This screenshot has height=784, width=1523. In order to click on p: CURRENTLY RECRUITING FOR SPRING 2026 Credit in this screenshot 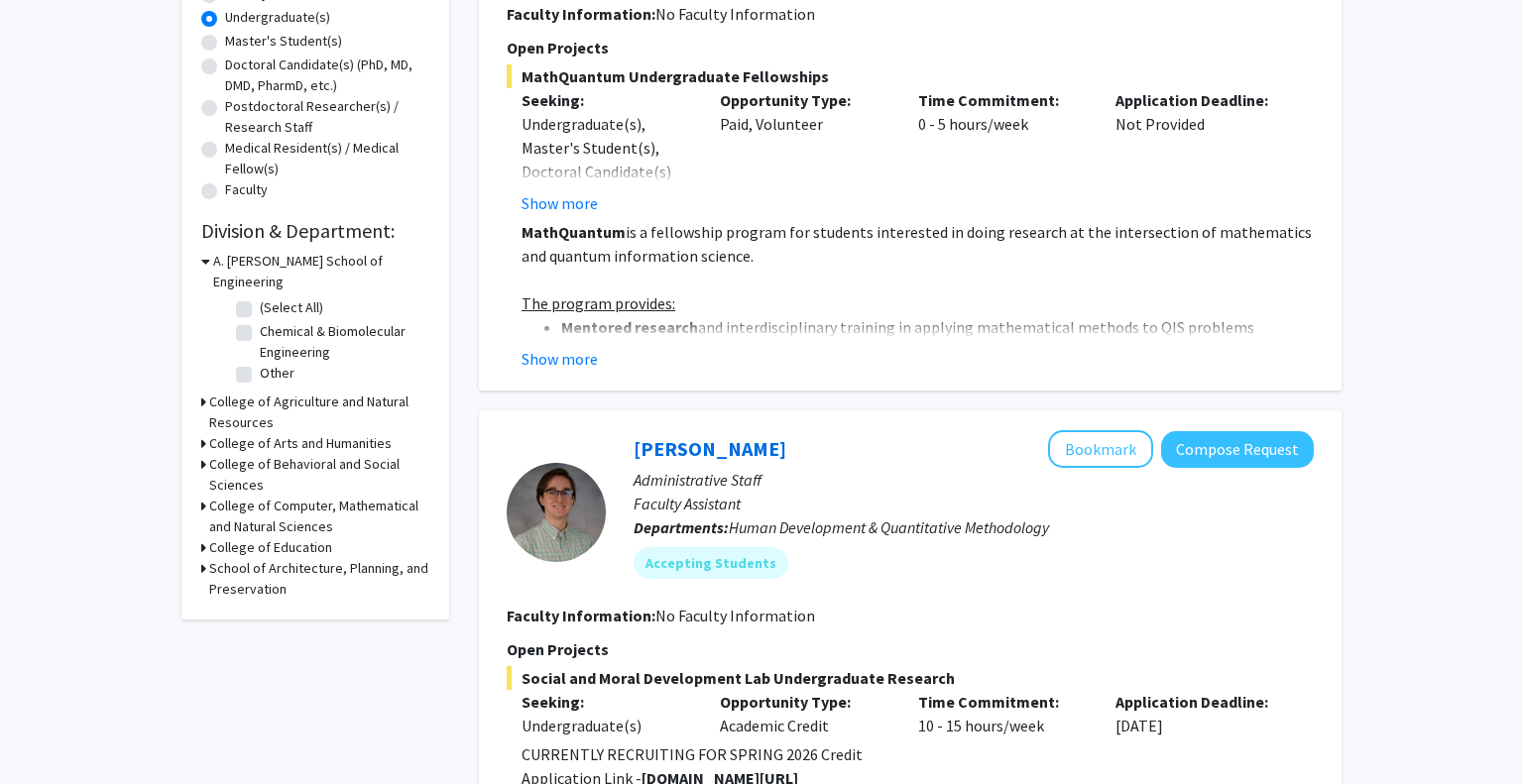, I will do `click(917, 754)`.